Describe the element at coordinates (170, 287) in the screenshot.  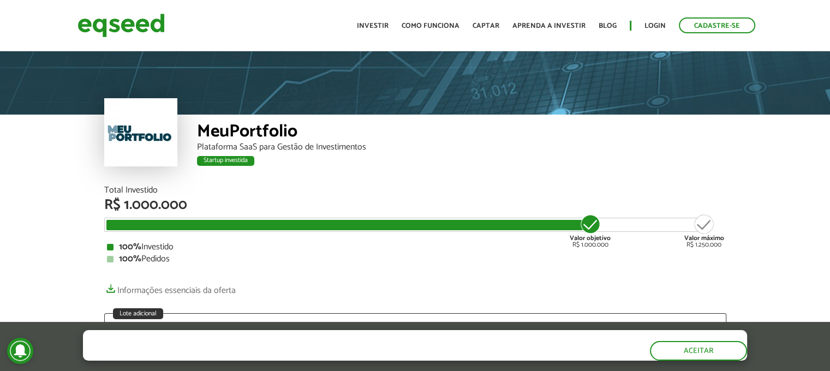
I see `a: Informações essenciais da oferta` at that location.